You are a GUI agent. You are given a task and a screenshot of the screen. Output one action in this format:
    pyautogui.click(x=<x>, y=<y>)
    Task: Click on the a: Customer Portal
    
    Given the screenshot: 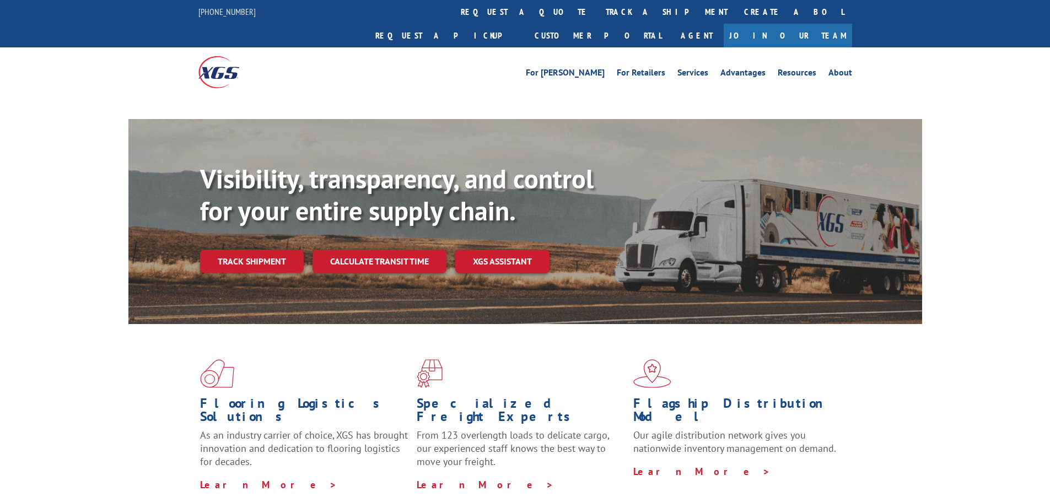 What is the action you would take?
    pyautogui.click(x=598, y=35)
    